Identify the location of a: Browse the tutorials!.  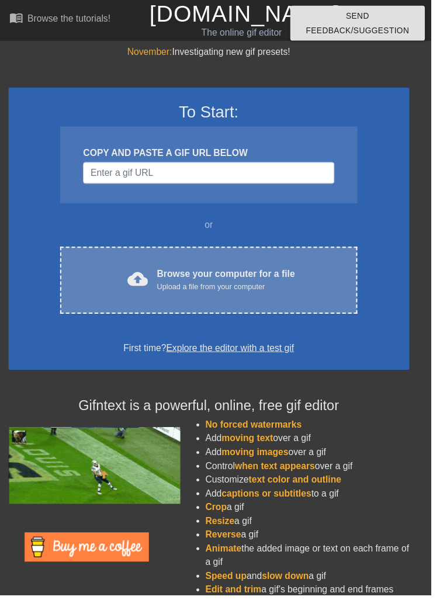
(61, 20).